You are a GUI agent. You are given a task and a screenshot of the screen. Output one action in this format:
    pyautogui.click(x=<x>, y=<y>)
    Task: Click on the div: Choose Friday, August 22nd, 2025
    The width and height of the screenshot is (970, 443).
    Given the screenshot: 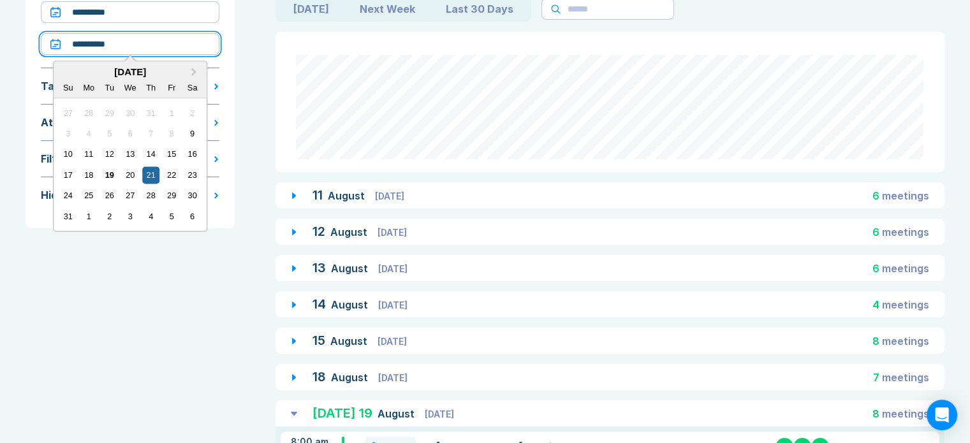 What is the action you would take?
    pyautogui.click(x=172, y=175)
    